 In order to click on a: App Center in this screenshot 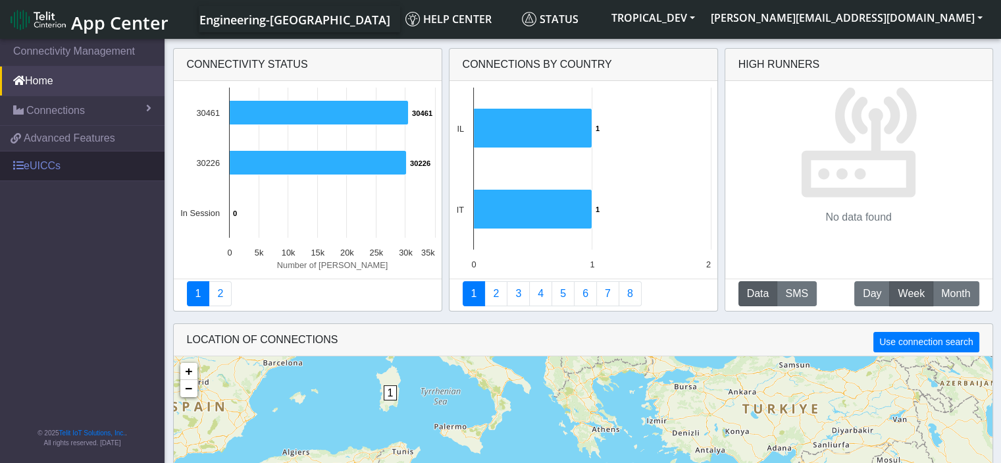, I will do `click(88, 19)`.